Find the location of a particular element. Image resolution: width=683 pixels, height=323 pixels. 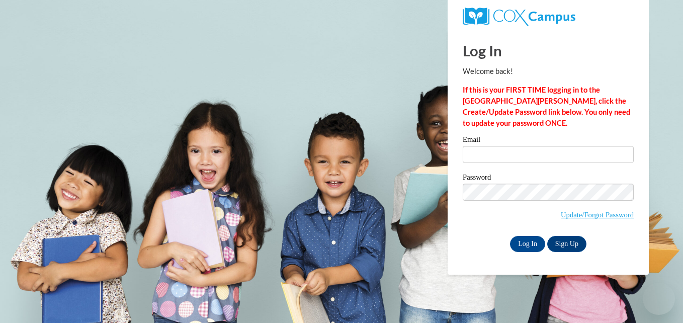

h1: Log In is located at coordinates (548, 50).